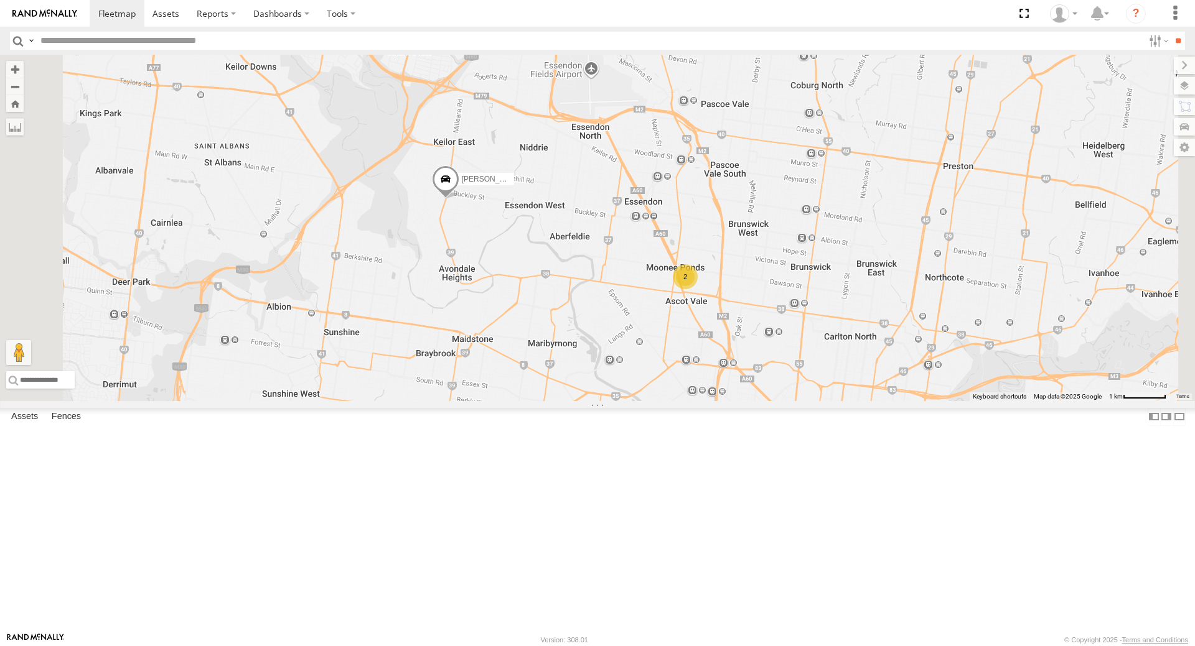  Describe the element at coordinates (1067, 396) in the screenshot. I see `span: Map data ©2025 Google` at that location.